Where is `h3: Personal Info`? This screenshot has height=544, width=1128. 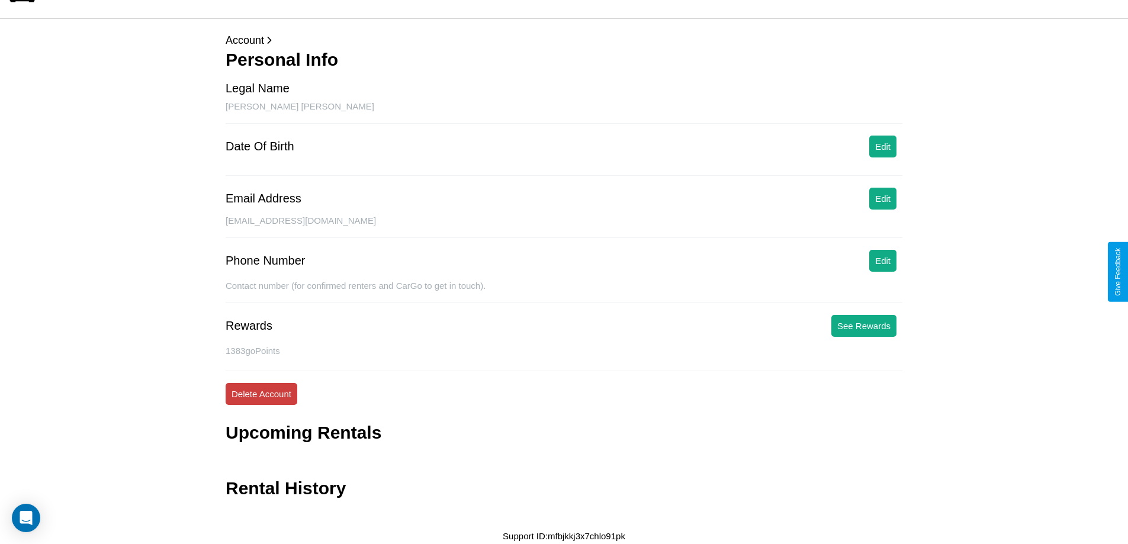 h3: Personal Info is located at coordinates (563, 60).